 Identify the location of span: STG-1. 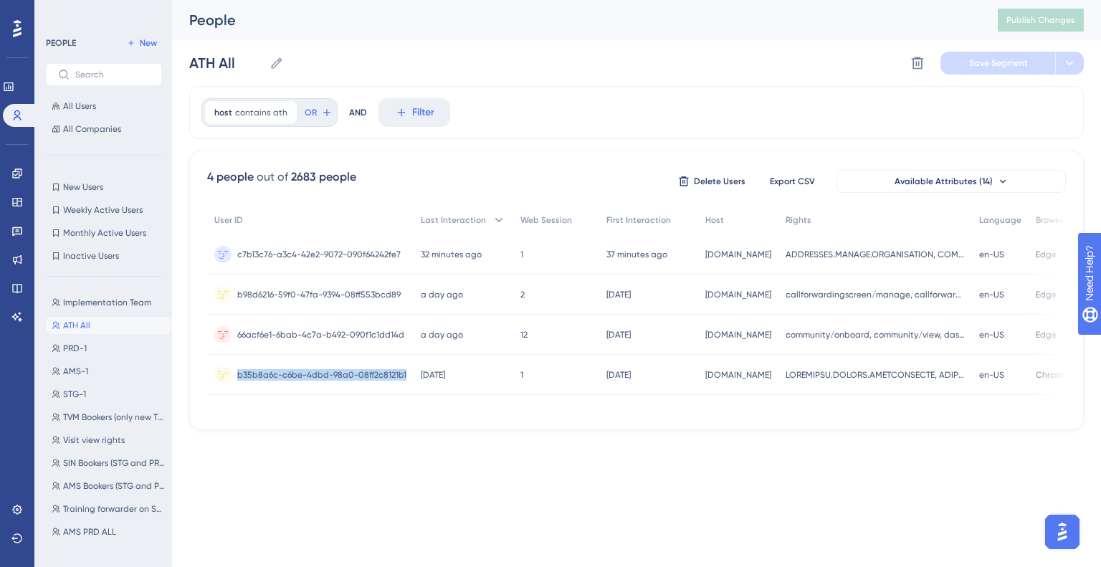
(75, 394).